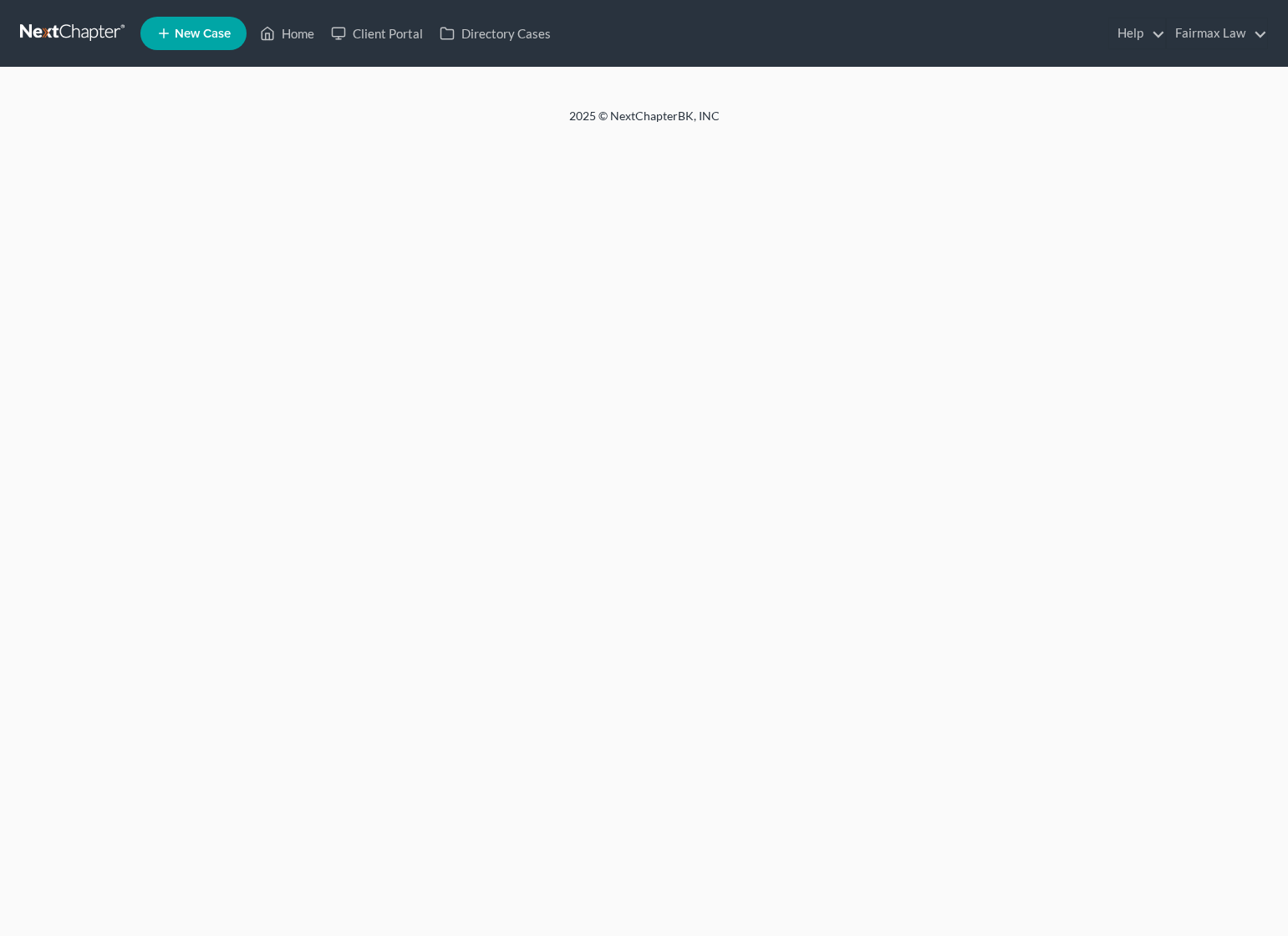  Describe the element at coordinates (644, 122) in the screenshot. I see `div: 2025 © NextChapterBK, INC` at that location.